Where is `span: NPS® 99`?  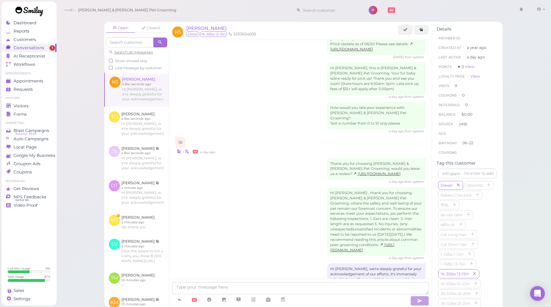 span: NPS® 99 is located at coordinates (22, 200).